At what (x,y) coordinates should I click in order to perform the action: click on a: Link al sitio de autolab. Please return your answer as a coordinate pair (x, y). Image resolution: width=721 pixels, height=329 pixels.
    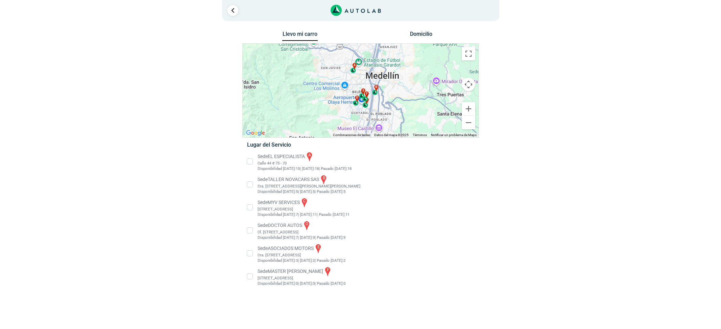
    Looking at the image, I should click on (356, 10).